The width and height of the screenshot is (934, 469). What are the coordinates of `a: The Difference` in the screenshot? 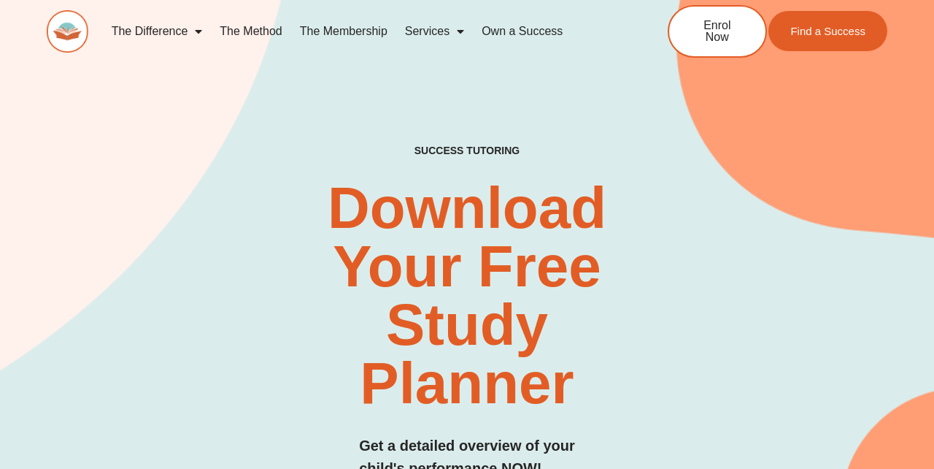 It's located at (157, 31).